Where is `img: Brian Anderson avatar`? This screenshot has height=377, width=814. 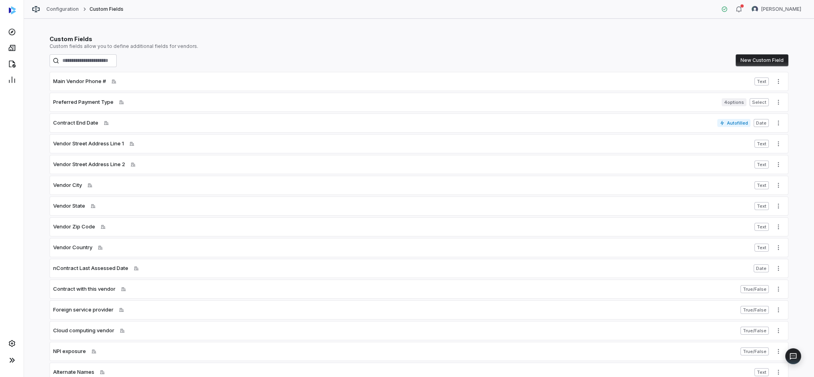
img: Brian Anderson avatar is located at coordinates (755, 9).